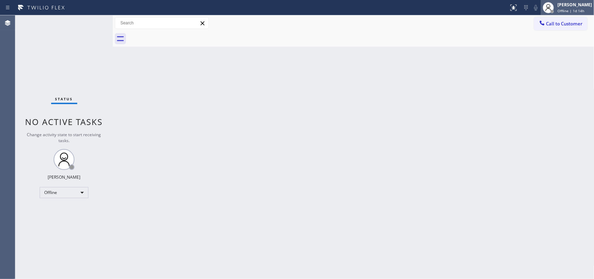  What do you see at coordinates (64, 138) in the screenshot?
I see `span: Change activity state to start receiving tasks.` at bounding box center [64, 138].